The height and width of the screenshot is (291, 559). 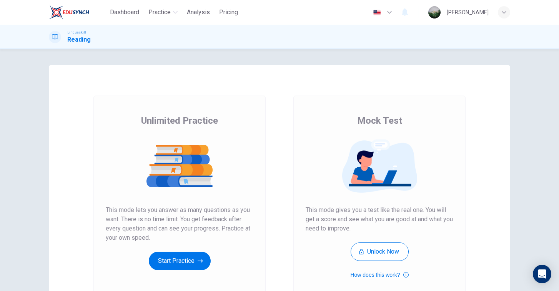 I want to click on a: Pricing, so click(x=229, y=12).